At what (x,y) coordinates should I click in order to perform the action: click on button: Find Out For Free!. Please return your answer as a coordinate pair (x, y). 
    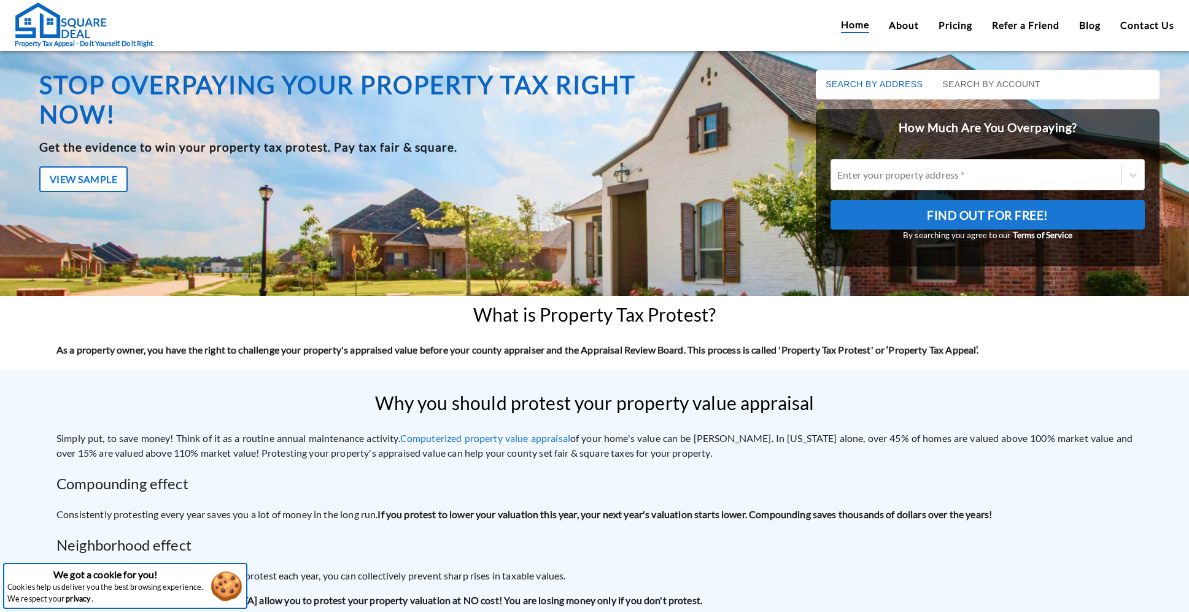
    Looking at the image, I should click on (988, 215).